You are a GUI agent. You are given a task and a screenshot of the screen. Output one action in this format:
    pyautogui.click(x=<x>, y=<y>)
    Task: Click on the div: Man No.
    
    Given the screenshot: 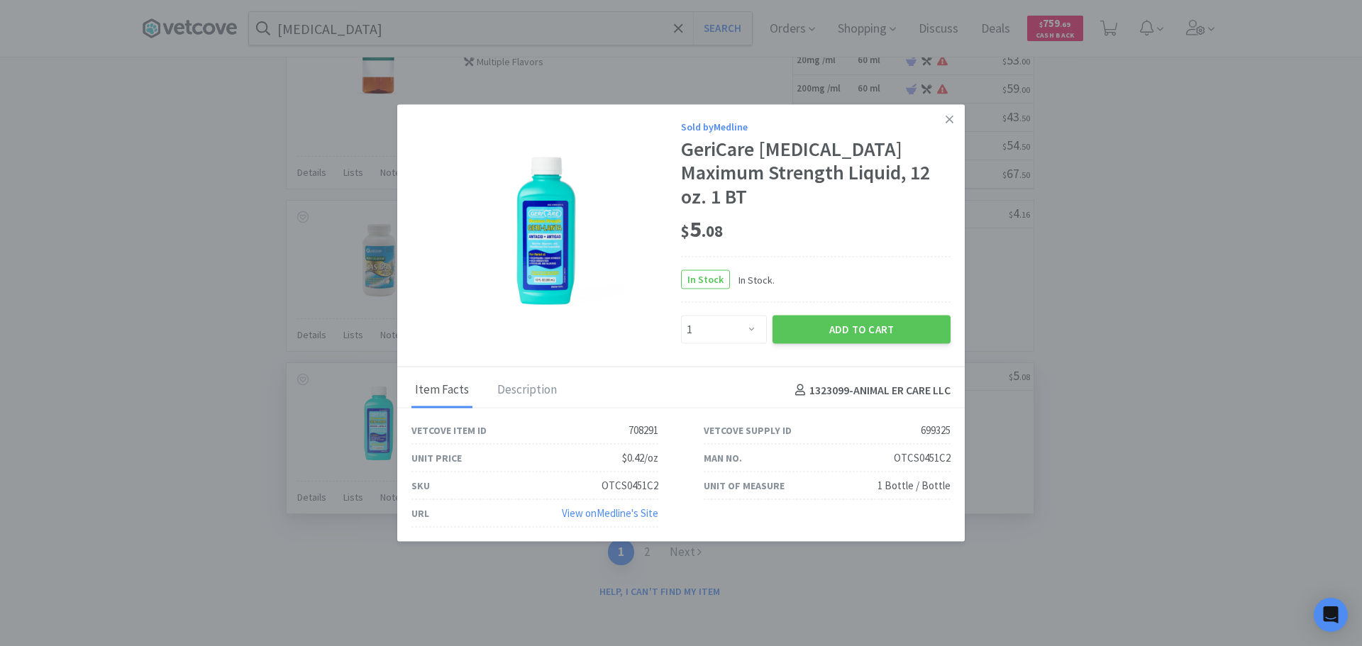 What is the action you would take?
    pyautogui.click(x=723, y=458)
    